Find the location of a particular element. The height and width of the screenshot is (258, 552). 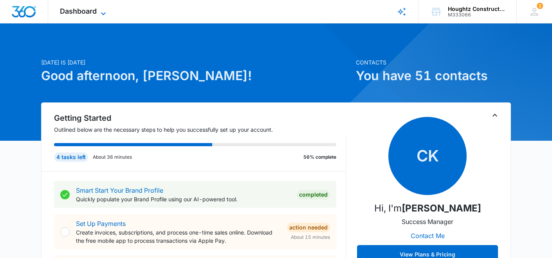

div: Action Needed is located at coordinates (308, 228).